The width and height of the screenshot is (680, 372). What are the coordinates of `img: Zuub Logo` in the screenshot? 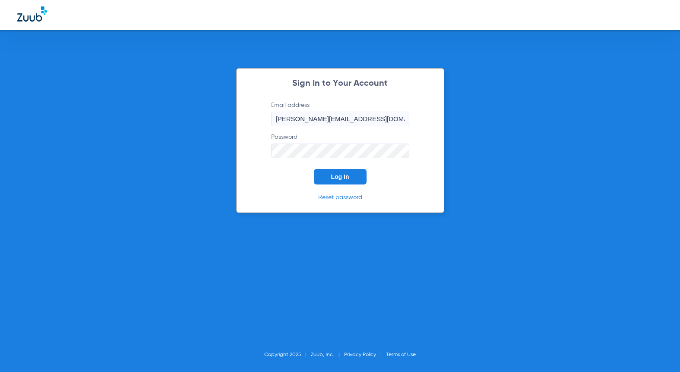 It's located at (32, 14).